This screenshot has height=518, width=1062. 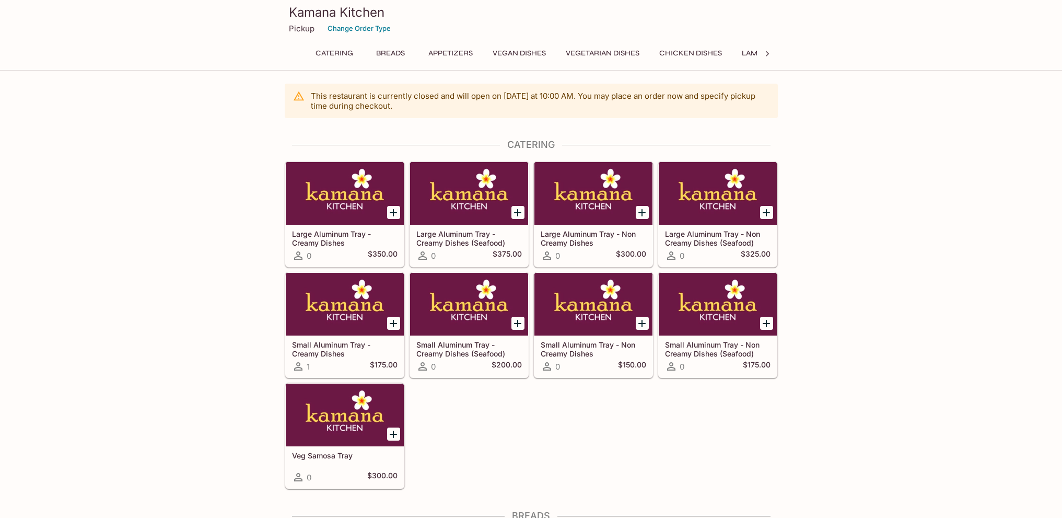 I want to click on a: Small Aluminum Tray - Non Creamy Dishes0$150.00, so click(x=594, y=325).